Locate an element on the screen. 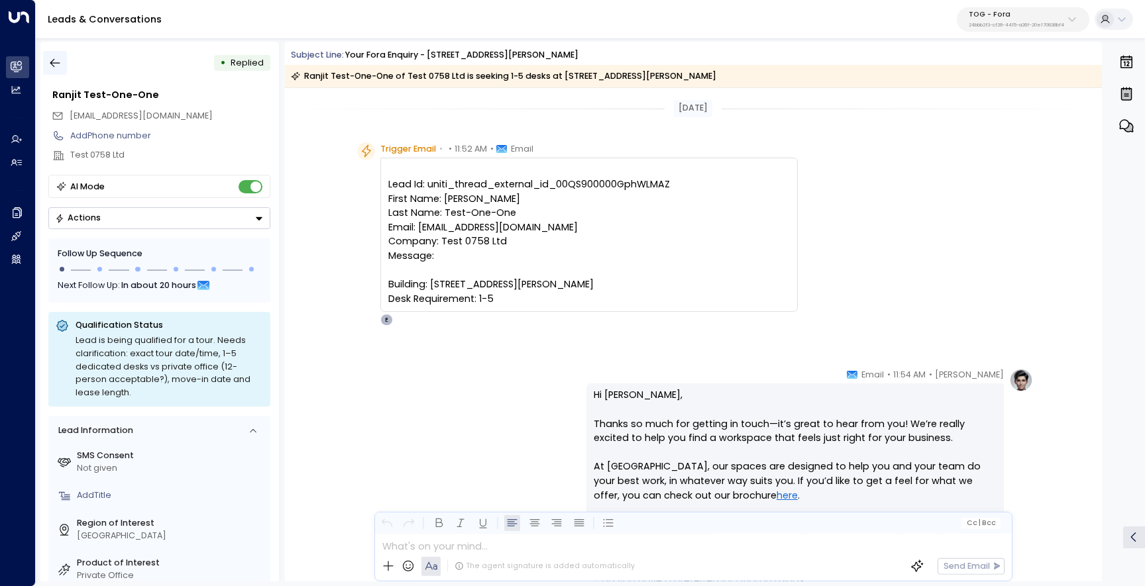  div: Follow Up Sequence is located at coordinates (160, 254).